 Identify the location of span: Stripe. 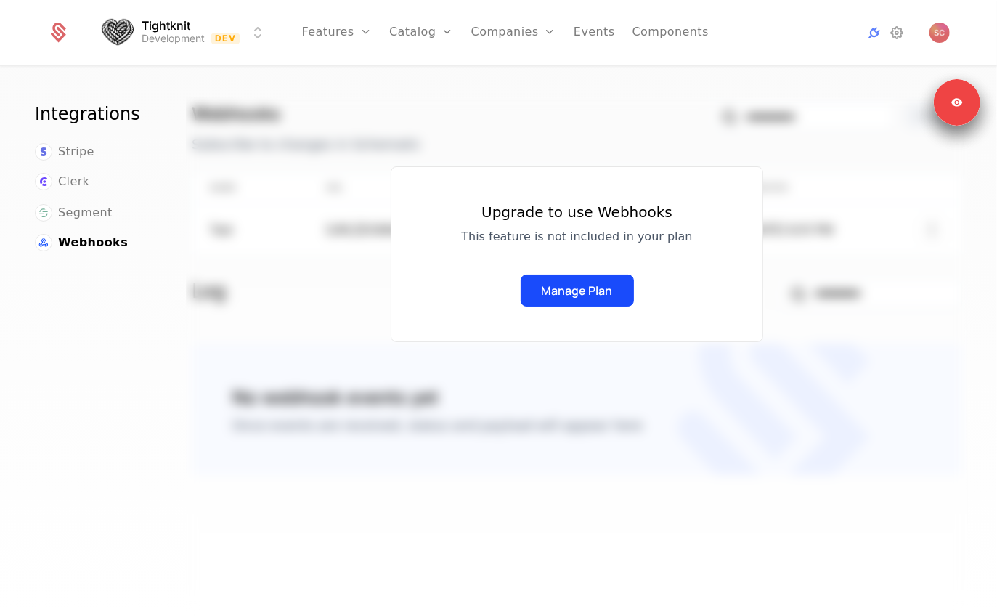
(76, 152).